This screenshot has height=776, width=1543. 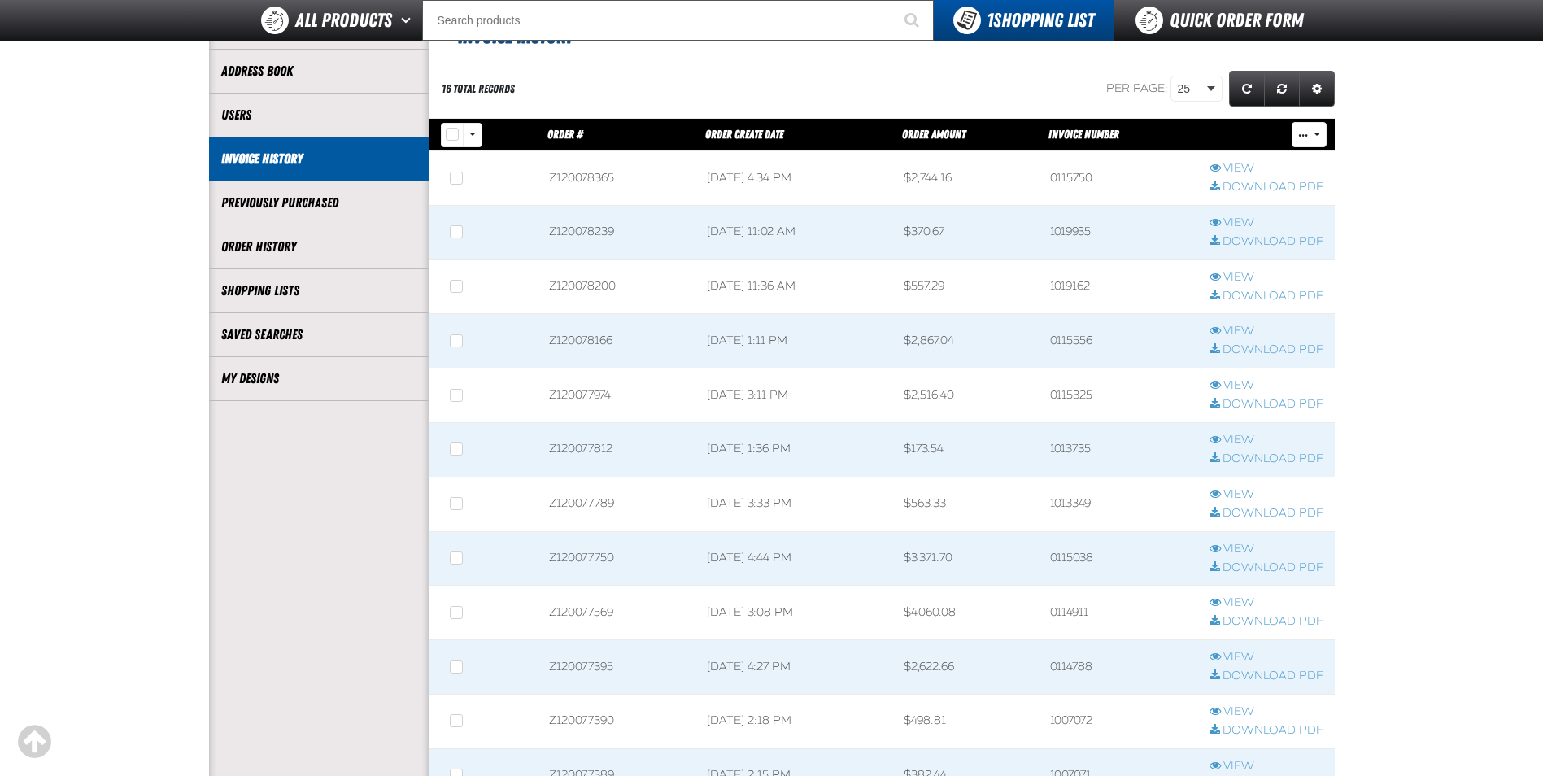 I want to click on td: $3,371.70, so click(x=965, y=558).